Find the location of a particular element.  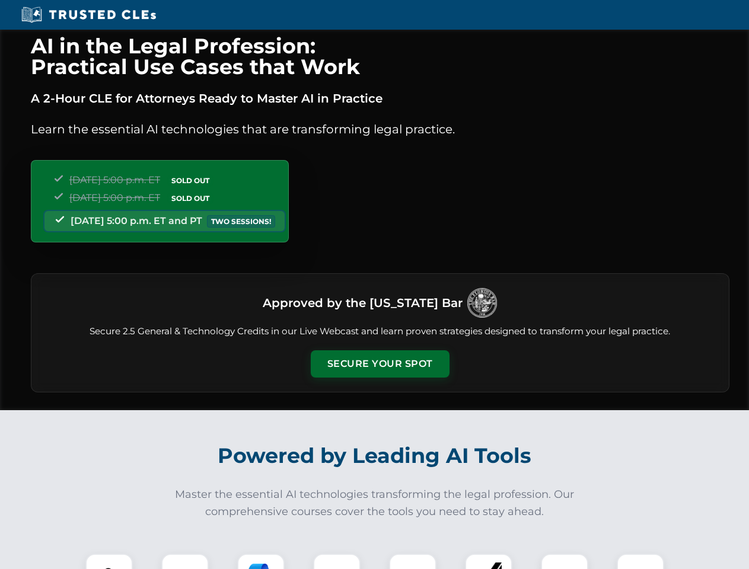

p: Learn the essential AI technologies that are transforming legal practice. is located at coordinates (380, 129).